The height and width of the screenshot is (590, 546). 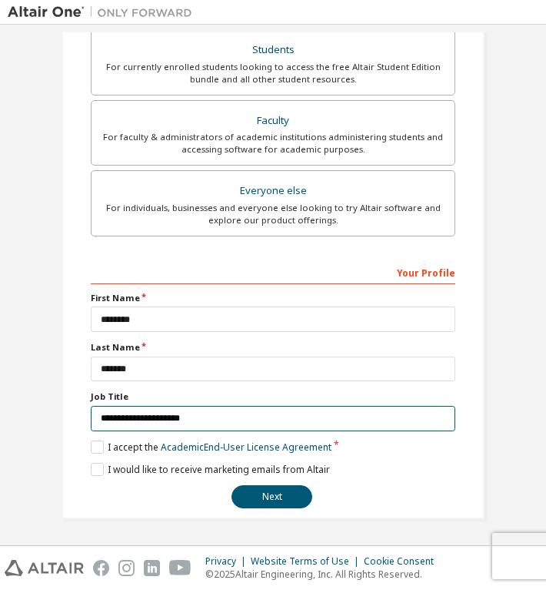 I want to click on div: Students, so click(x=273, y=50).